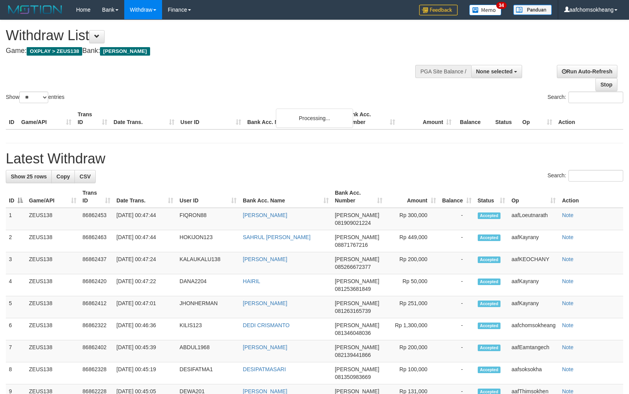  What do you see at coordinates (606, 85) in the screenshot?
I see `a: Stop` at bounding box center [606, 85].